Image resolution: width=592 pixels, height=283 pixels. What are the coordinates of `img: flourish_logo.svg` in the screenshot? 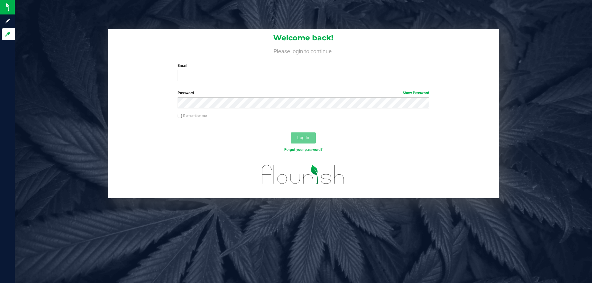 It's located at (303, 175).